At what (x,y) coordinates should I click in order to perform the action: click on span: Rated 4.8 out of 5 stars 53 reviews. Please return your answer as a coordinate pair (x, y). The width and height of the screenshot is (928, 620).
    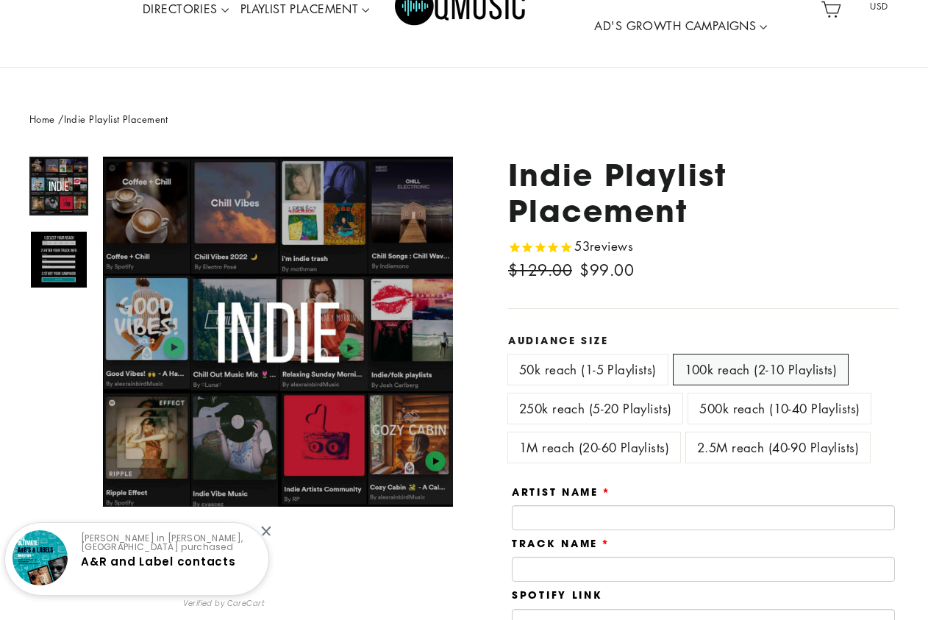
    Looking at the image, I should click on (571, 246).